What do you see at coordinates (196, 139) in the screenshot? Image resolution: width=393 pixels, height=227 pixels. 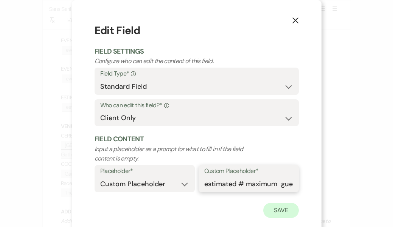 I see `h2: Field Content` at bounding box center [196, 139].